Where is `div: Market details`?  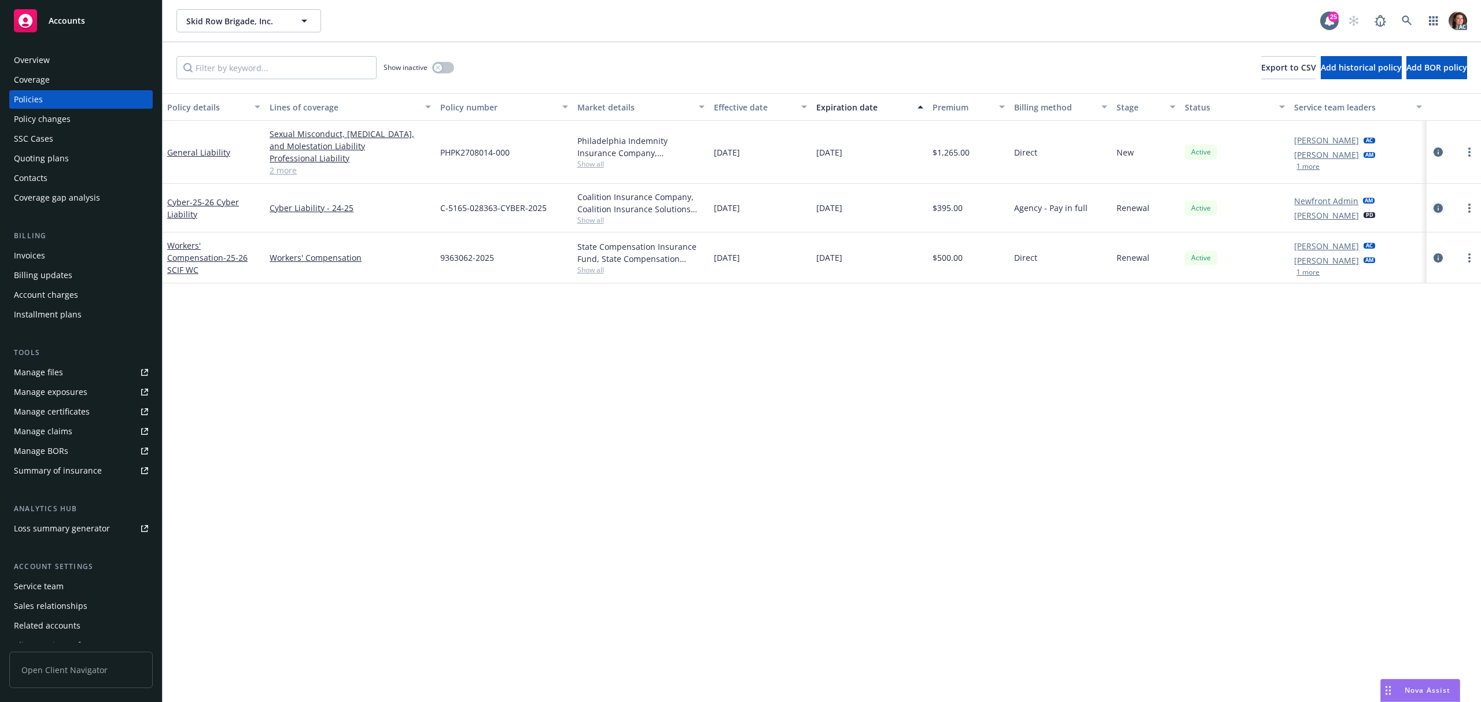
div: Market details is located at coordinates (635, 107).